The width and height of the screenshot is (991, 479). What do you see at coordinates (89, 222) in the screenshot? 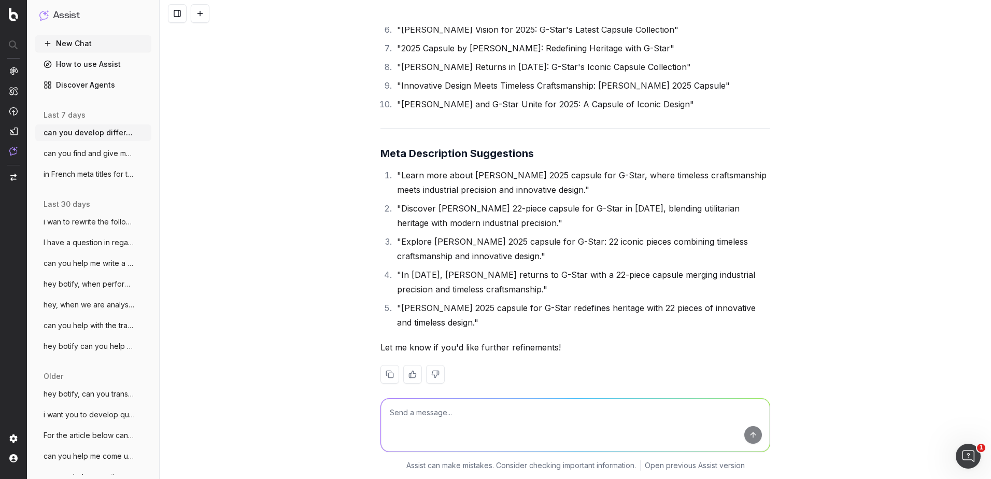
I see `span: i wan to rewrite the following meta desc` at bounding box center [89, 222].